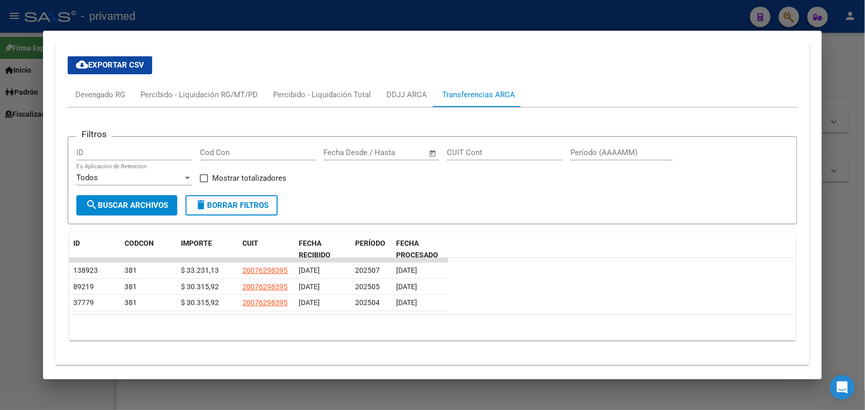 The width and height of the screenshot is (865, 410). Describe the element at coordinates (92, 205) in the screenshot. I see `mat-icon: search` at that location.